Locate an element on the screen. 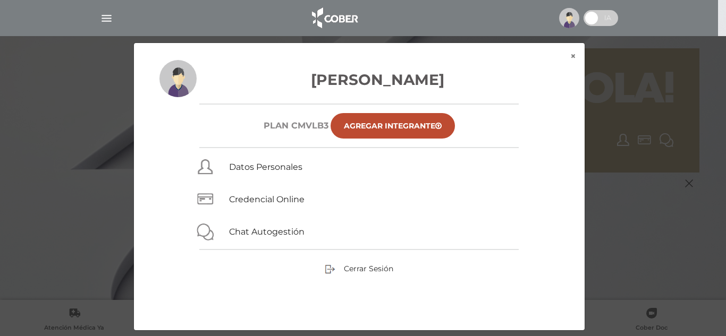 This screenshot has width=726, height=336. img: Cober_menu-lines-white.svg is located at coordinates (106, 18).